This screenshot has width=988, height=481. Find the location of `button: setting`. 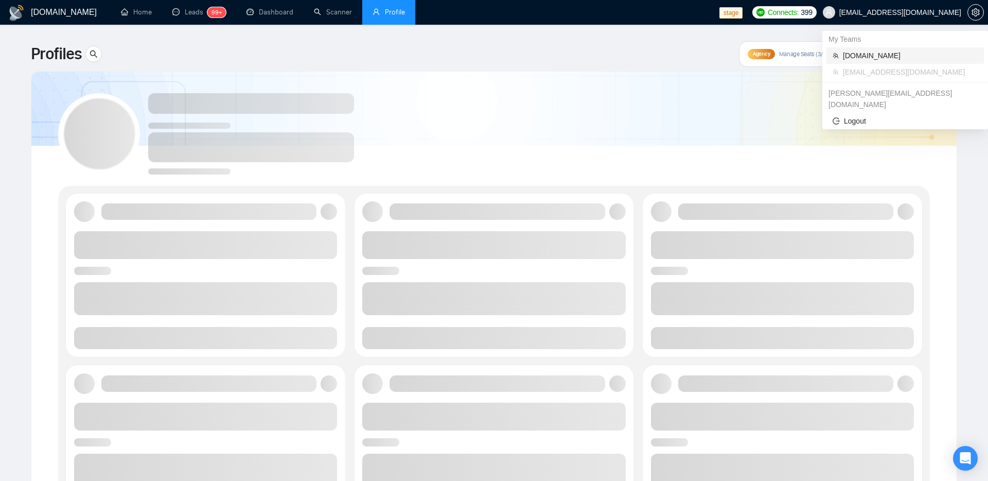

button: setting is located at coordinates (976, 12).